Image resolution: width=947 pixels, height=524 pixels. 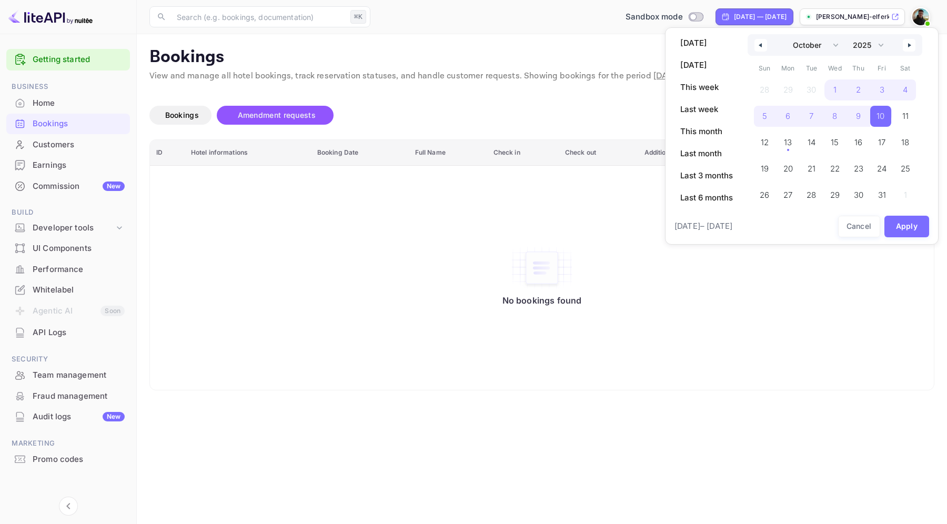 What do you see at coordinates (858, 116) in the screenshot?
I see `span: 9` at bounding box center [858, 116].